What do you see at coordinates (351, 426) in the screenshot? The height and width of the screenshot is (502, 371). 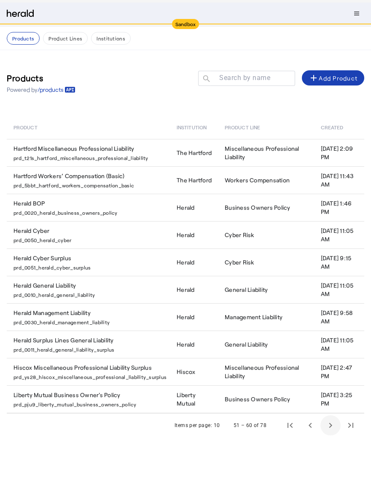 I see `button: Last page` at bounding box center [351, 426].